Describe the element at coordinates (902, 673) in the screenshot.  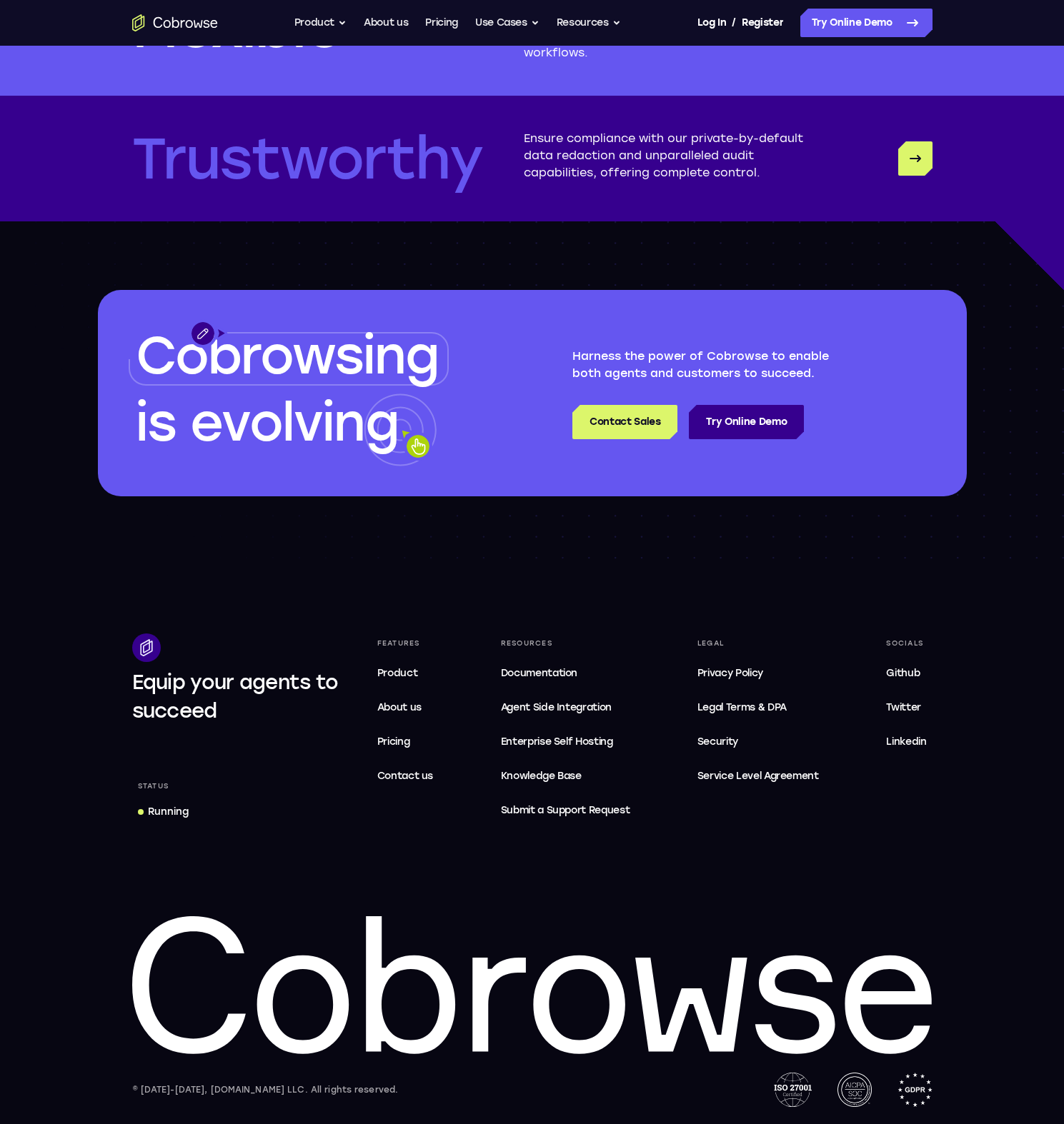
I see `span: Github` at that location.